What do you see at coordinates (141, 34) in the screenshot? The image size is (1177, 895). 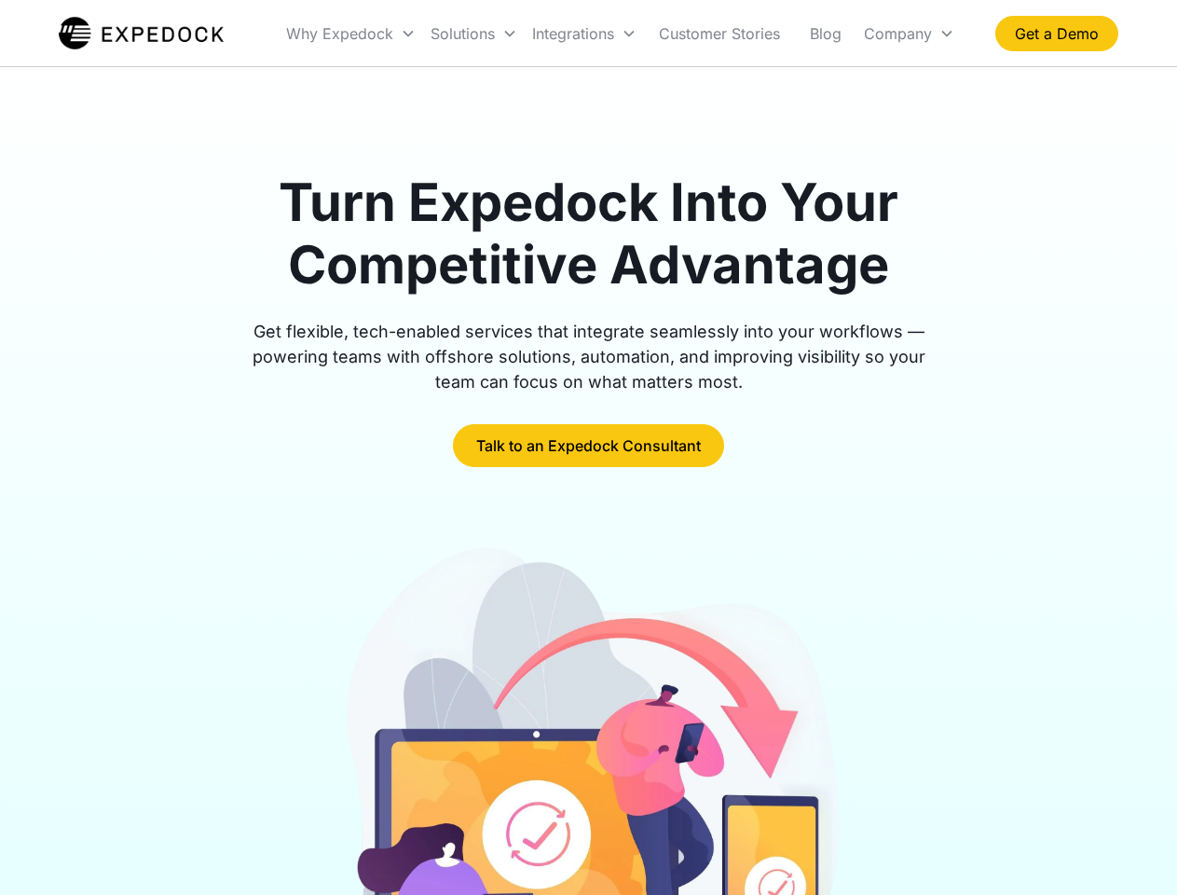 I see `a: home` at bounding box center [141, 34].